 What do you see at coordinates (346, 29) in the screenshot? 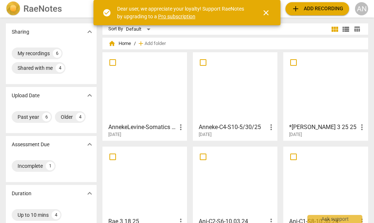
I see `button: List view` at bounding box center [346, 29].